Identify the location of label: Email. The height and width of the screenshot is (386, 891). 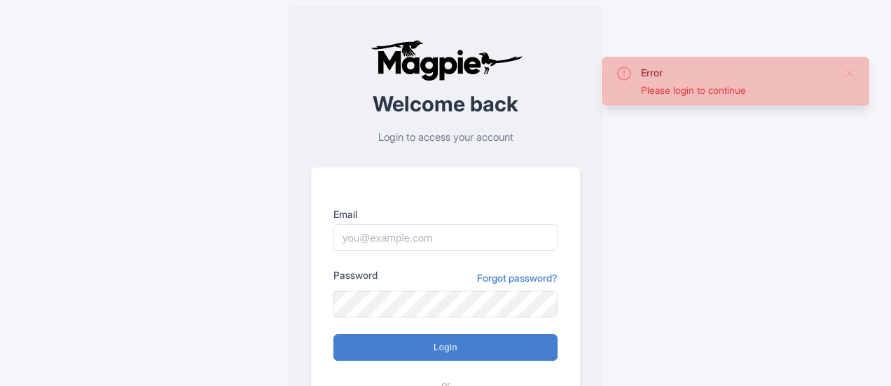
(446, 214).